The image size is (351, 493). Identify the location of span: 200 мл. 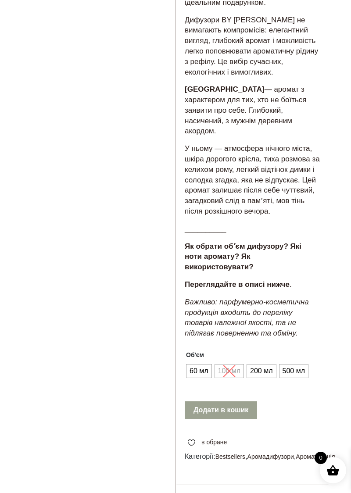
(261, 371).